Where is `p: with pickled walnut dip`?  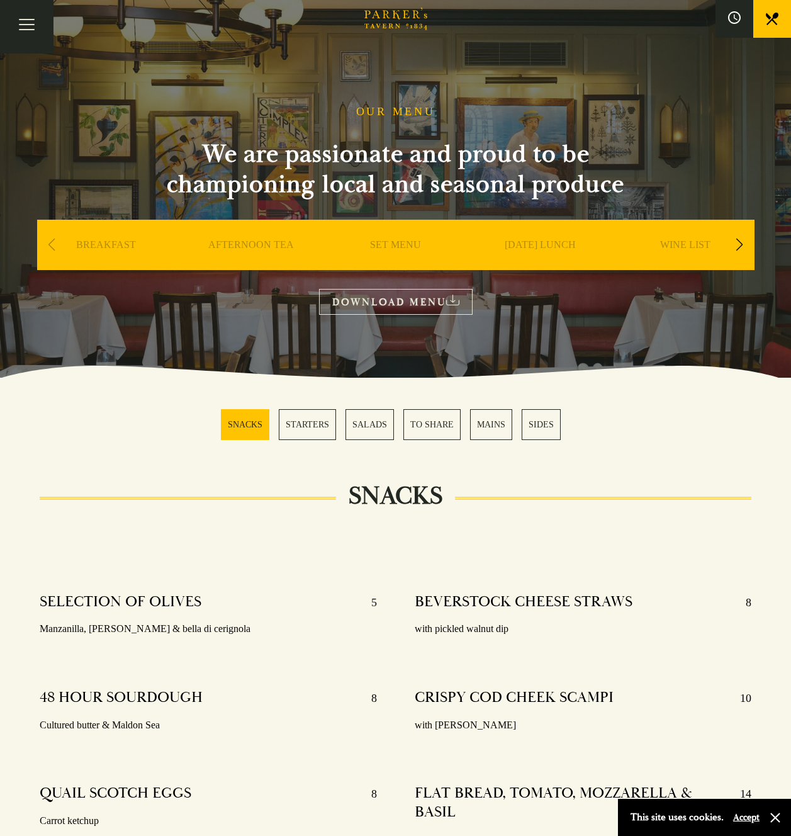
p: with pickled walnut dip is located at coordinates (583, 629).